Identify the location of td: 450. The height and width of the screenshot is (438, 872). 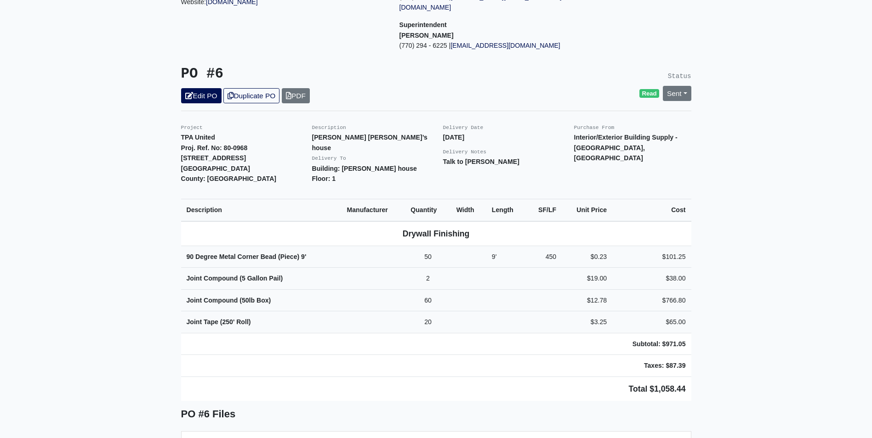
(544, 257).